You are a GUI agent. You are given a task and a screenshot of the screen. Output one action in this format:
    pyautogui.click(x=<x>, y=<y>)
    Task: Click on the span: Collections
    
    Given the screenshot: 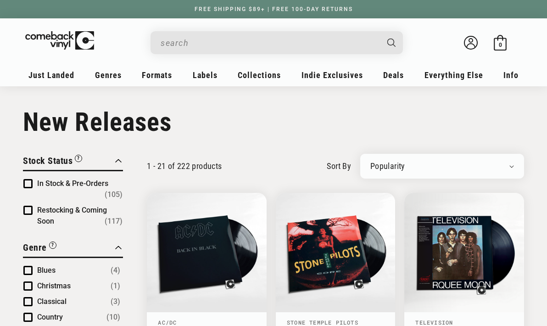 What is the action you would take?
    pyautogui.click(x=259, y=75)
    